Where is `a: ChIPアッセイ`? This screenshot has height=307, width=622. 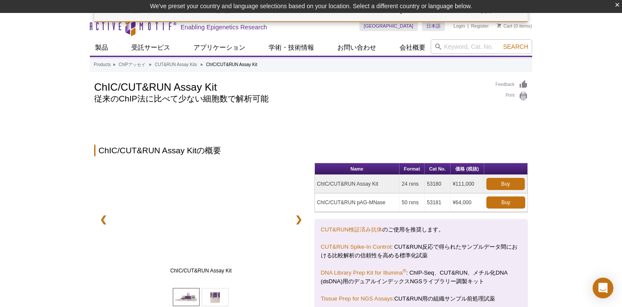
a: ChIPアッセイ is located at coordinates (132, 65).